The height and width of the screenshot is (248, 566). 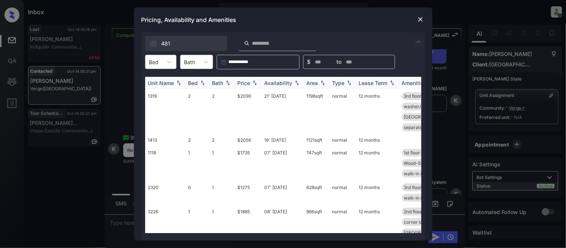 I want to click on div: Bath, so click(x=218, y=83).